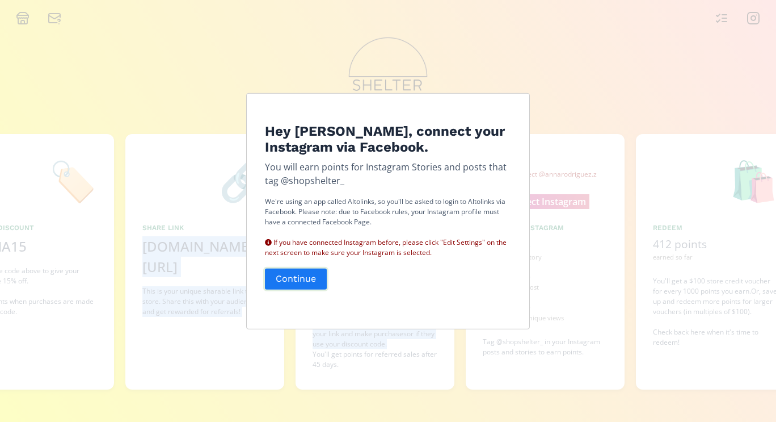 The width and height of the screenshot is (776, 422). What do you see at coordinates (296, 279) in the screenshot?
I see `button: Continue` at bounding box center [296, 279].